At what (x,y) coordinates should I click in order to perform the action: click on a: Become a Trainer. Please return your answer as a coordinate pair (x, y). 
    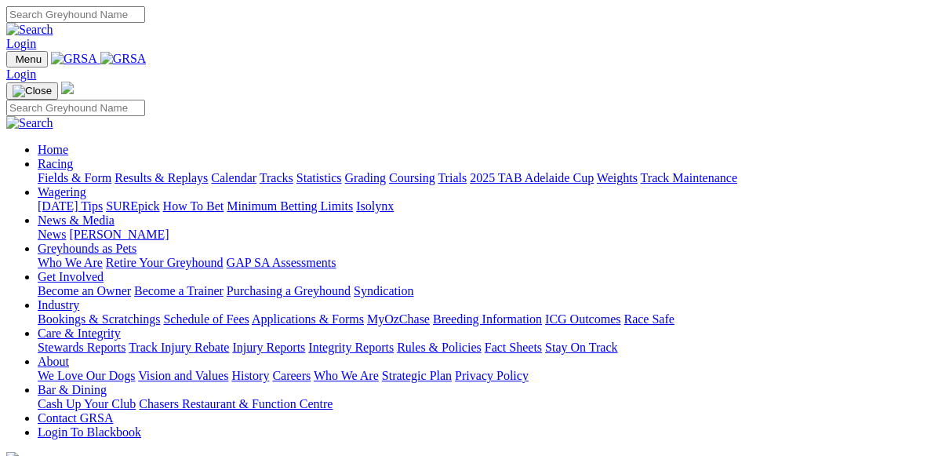
    Looking at the image, I should click on (179, 290).